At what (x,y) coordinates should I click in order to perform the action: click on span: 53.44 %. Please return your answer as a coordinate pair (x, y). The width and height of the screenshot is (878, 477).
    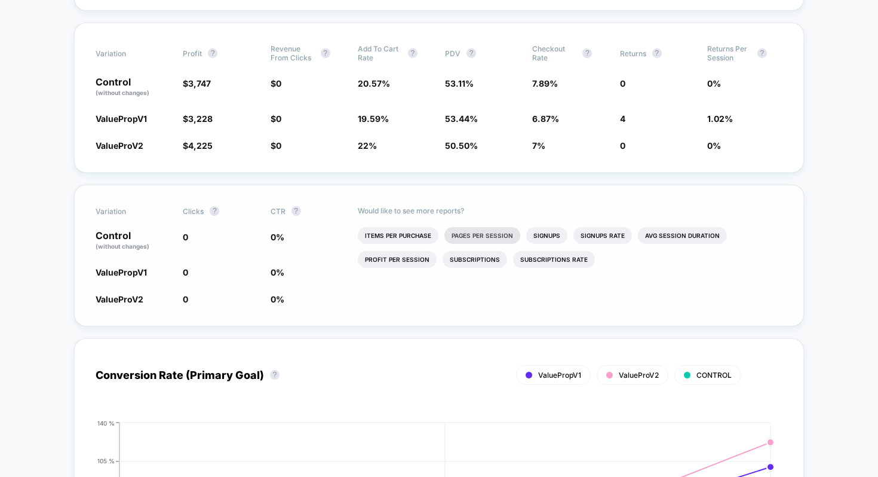
    Looking at the image, I should click on (461, 118).